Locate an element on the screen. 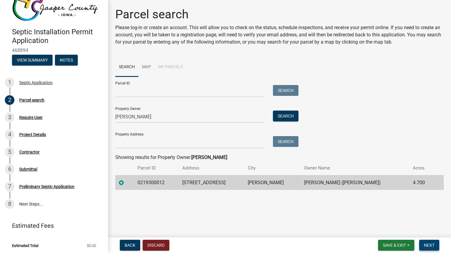 The width and height of the screenshot is (451, 253). th: Acres is located at coordinates (421, 168).